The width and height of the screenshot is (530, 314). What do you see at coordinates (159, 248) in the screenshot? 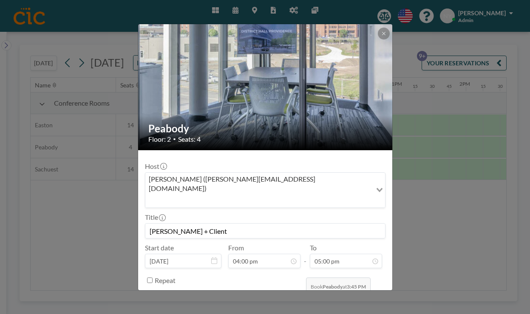
I see `label: Start date` at bounding box center [159, 248].